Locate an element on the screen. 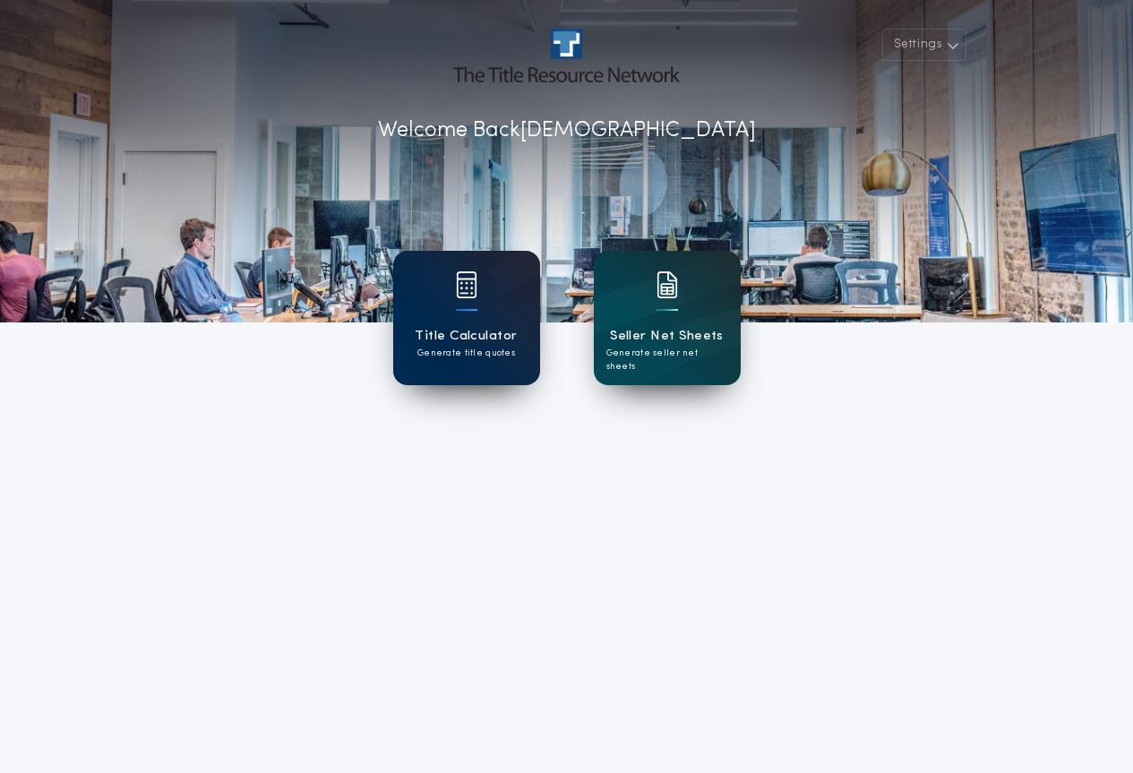 The height and width of the screenshot is (773, 1133). a: card iconSeller Net SheetsGenerate seller net sheets is located at coordinates (667, 318).